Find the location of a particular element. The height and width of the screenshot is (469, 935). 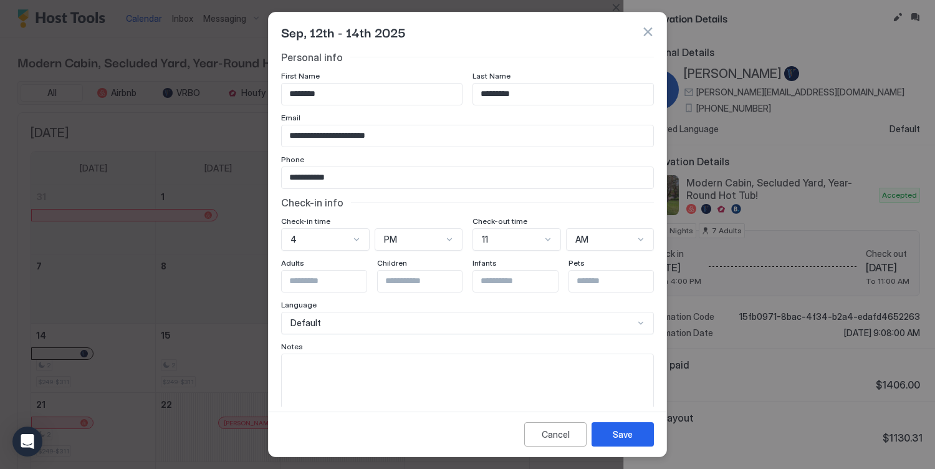

span: Default is located at coordinates (306, 323).